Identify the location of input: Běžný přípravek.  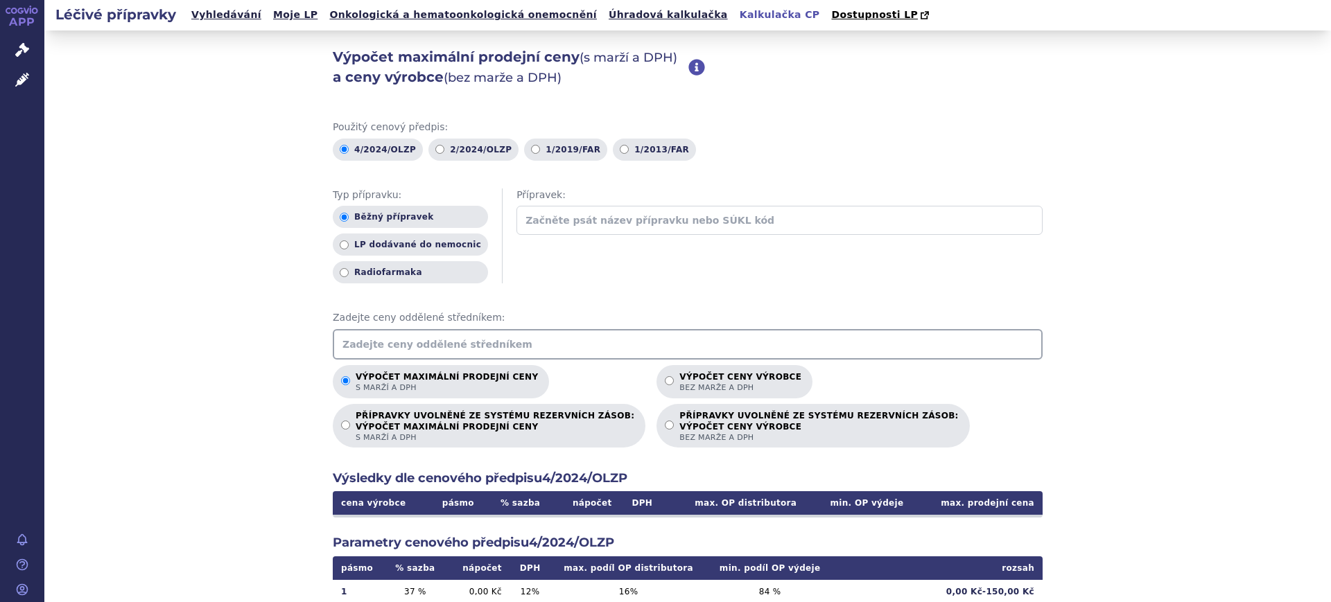
(344, 217).